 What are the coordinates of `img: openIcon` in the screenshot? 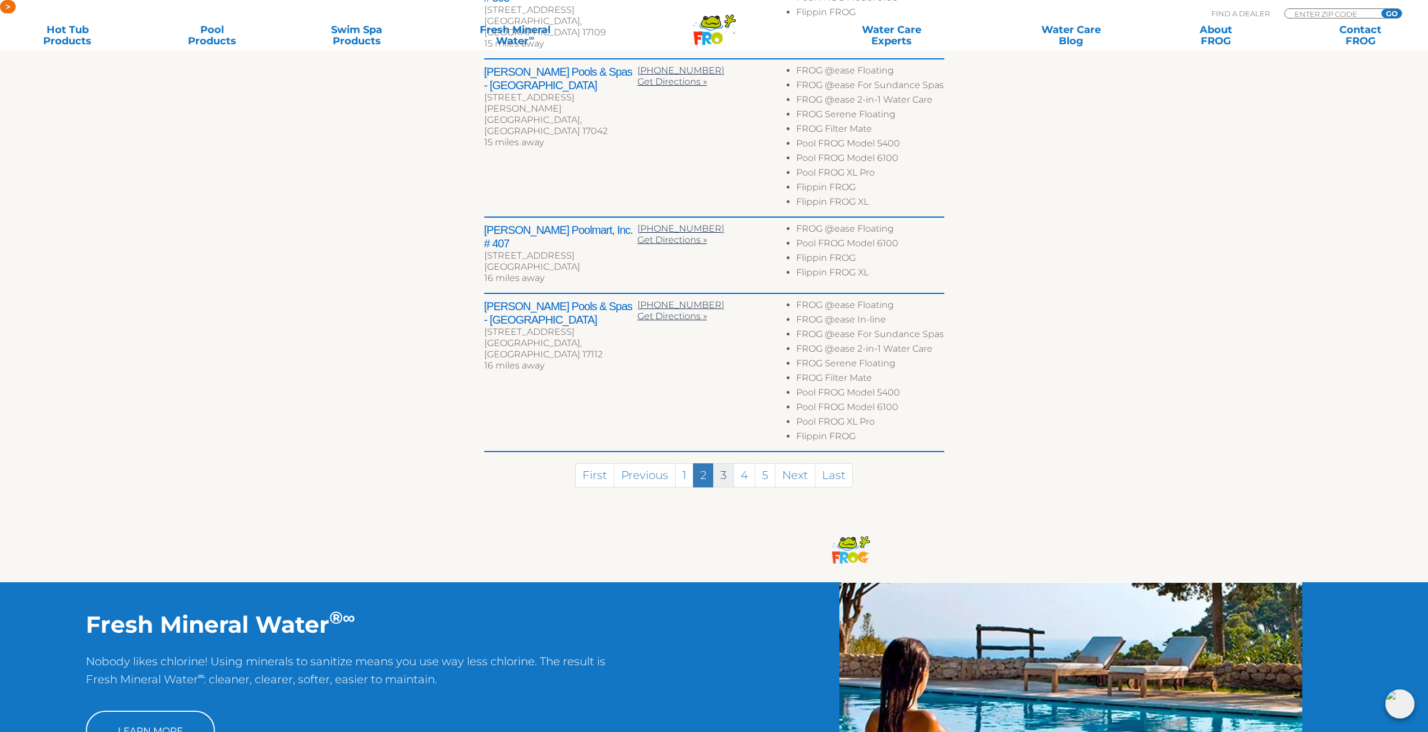 It's located at (1400, 704).